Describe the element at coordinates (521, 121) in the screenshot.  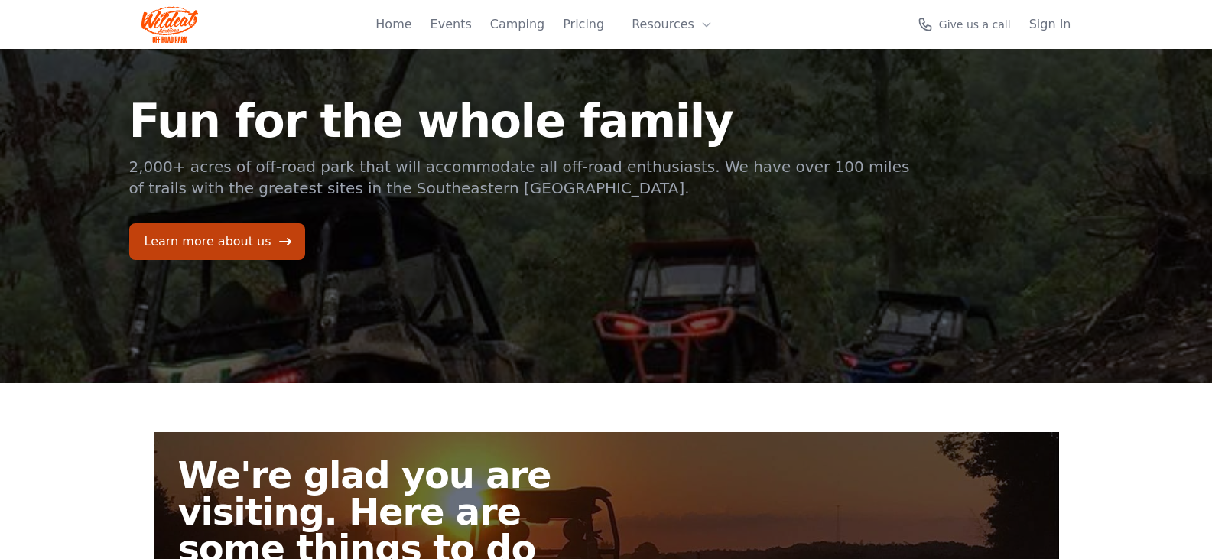
I see `h1: Fun for the whole family` at that location.